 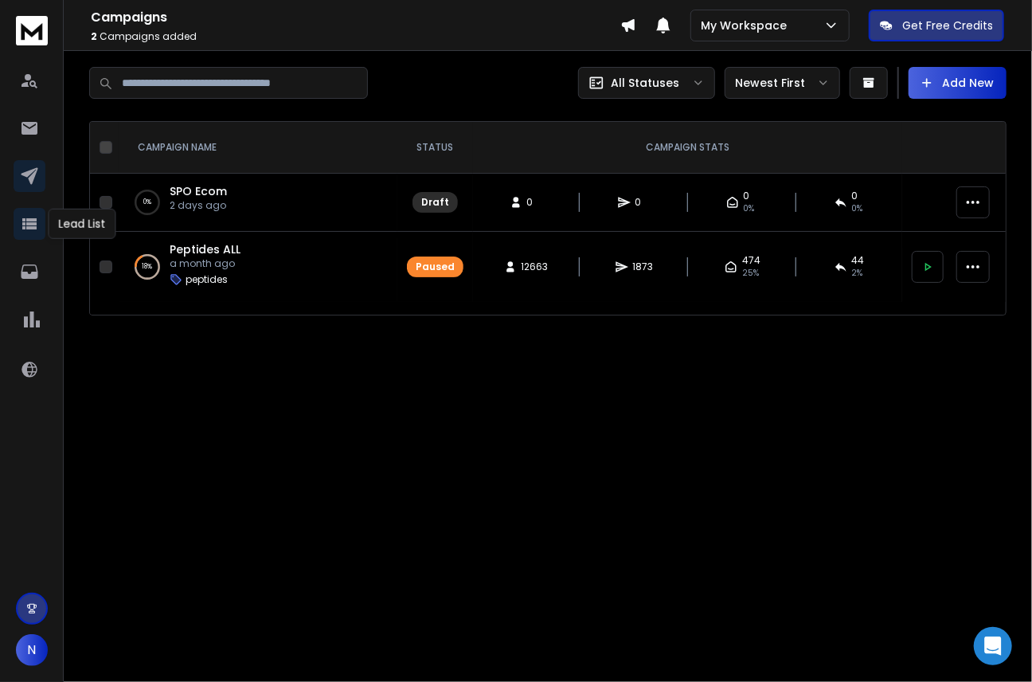 What do you see at coordinates (782, 83) in the screenshot?
I see `button: Newest First` at bounding box center [782, 83].